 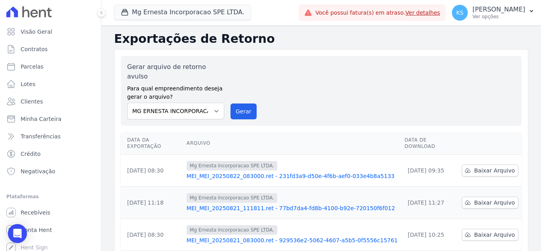 I want to click on span: Lotes, so click(x=28, y=84).